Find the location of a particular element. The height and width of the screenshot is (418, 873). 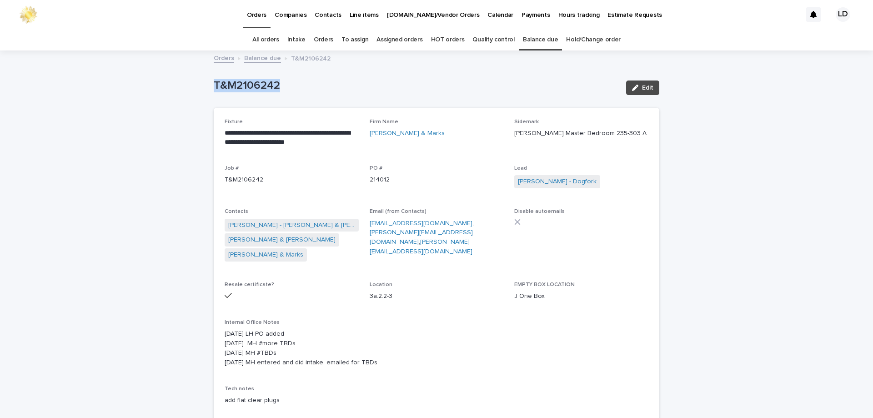

span: Location is located at coordinates (381, 284).